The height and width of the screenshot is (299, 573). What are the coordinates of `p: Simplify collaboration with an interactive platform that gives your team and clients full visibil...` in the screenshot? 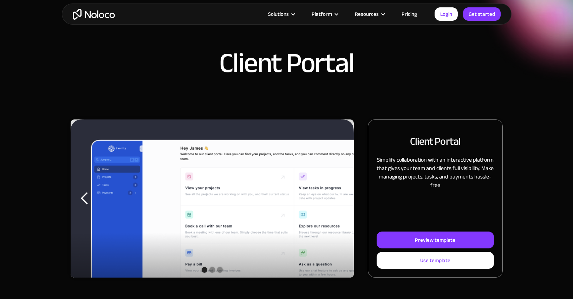 It's located at (435, 172).